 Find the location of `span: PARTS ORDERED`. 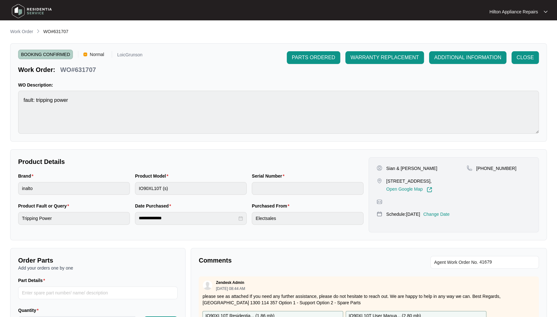

span: PARTS ORDERED is located at coordinates (314, 58).